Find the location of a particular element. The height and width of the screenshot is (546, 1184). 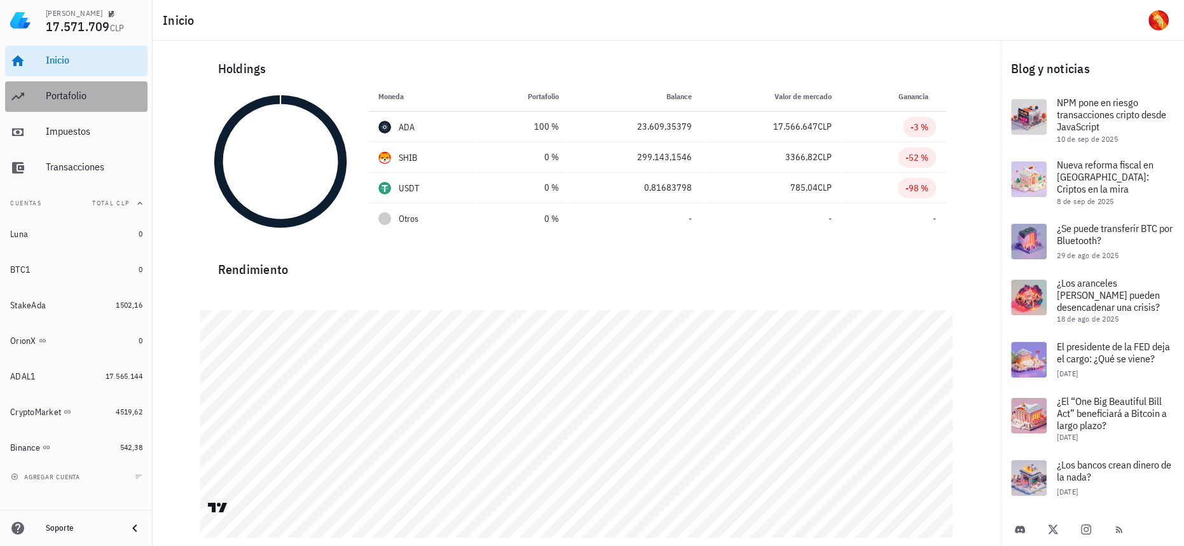

span: 18 de ago de 2025 is located at coordinates (1088, 319).